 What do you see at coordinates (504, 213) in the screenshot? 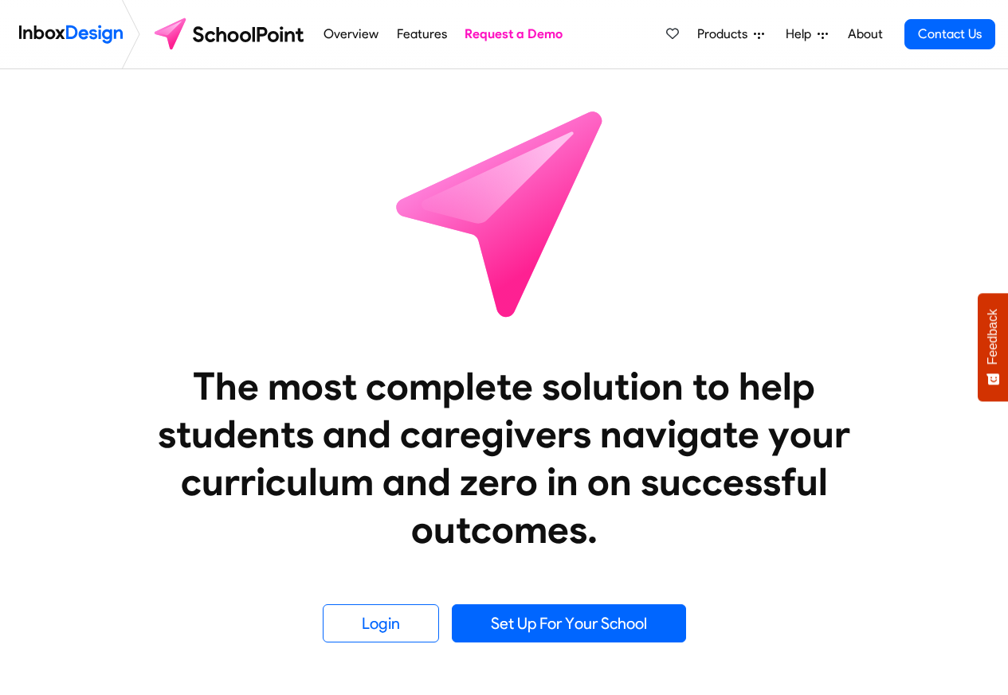
I see `img: icon_schoolpoint.svg` at bounding box center [504, 213].